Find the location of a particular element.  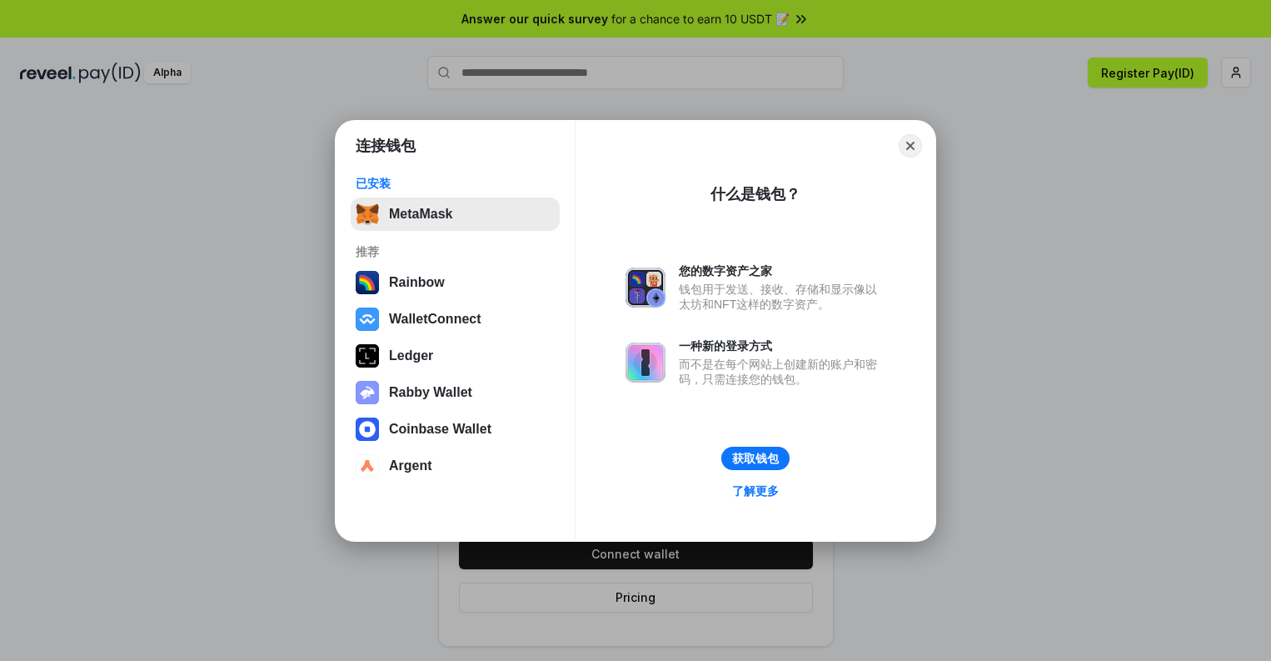

button: Close is located at coordinates (910, 146).